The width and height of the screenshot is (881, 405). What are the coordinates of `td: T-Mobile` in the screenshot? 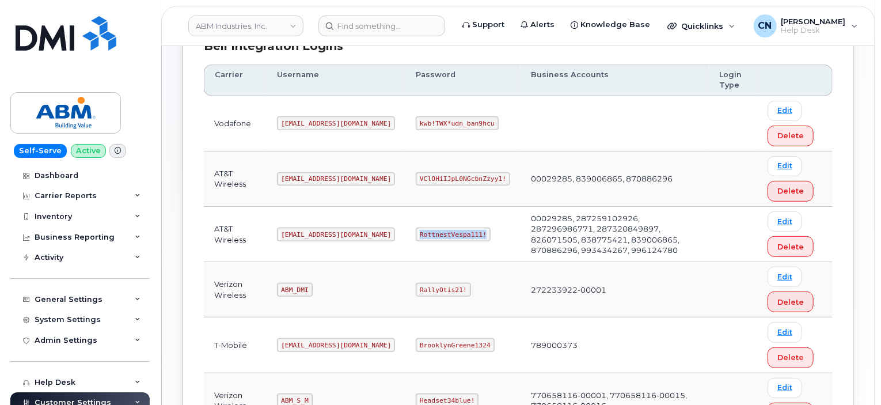 It's located at (235, 345).